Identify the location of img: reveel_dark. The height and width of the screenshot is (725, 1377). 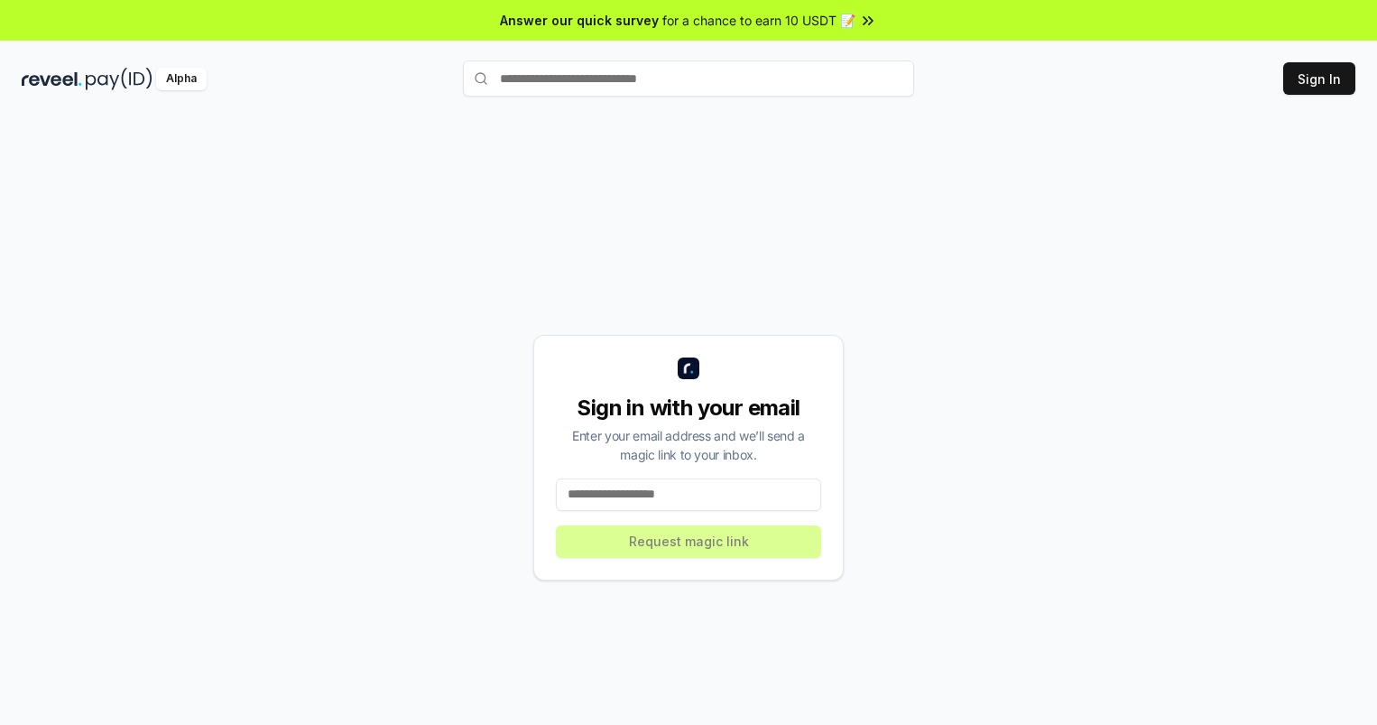
(51, 79).